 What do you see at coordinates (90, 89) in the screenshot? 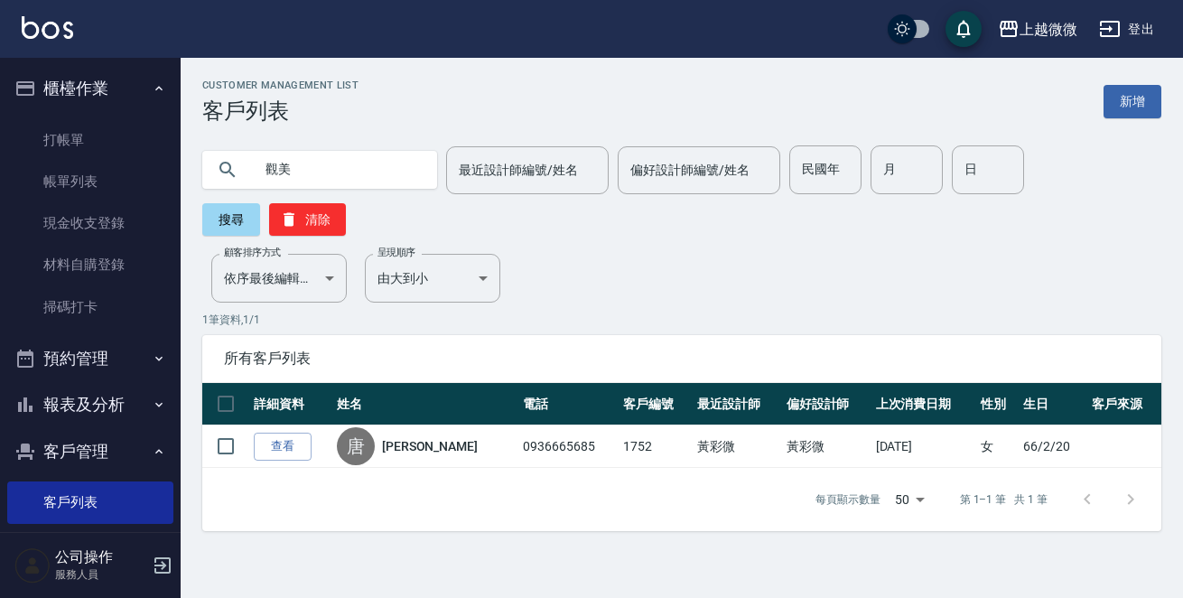
I see `button: 櫃檯作業` at bounding box center [90, 89].